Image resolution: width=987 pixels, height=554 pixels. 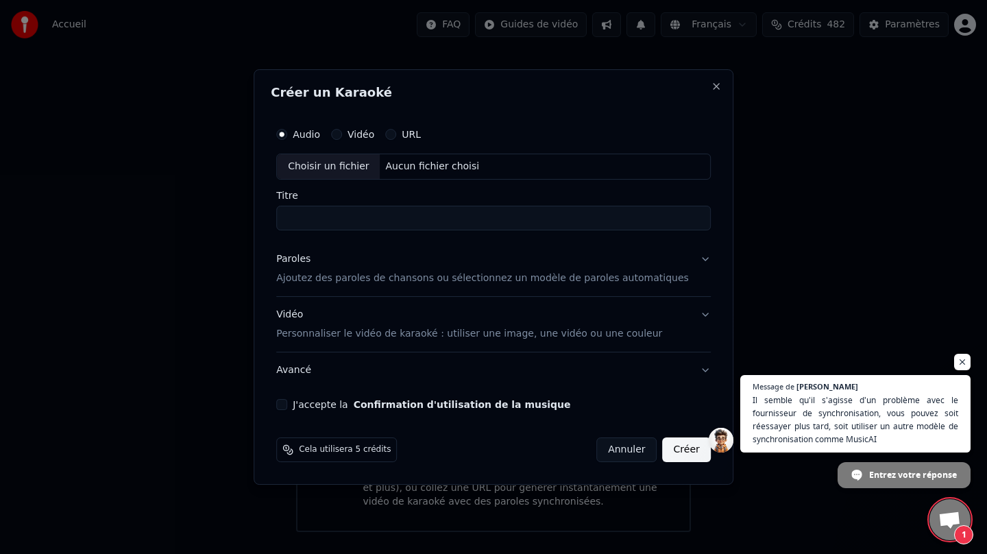 I want to click on div: Aucun fichier choisi, so click(x=433, y=167).